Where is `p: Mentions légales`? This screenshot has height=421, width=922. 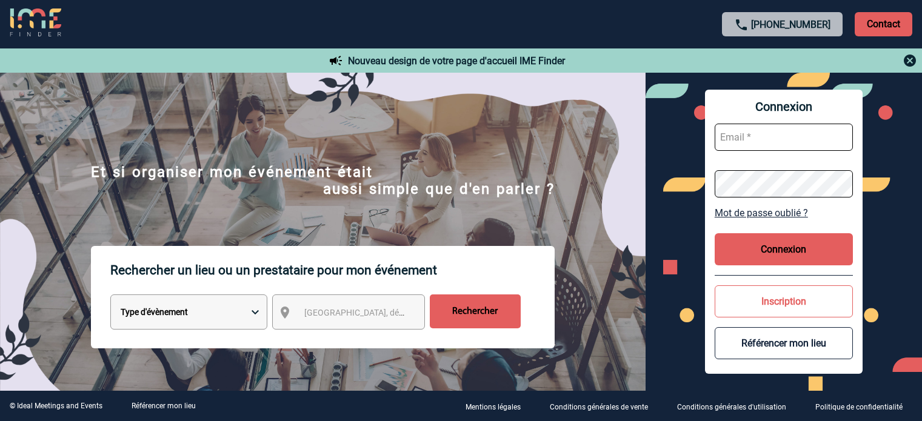
p: Mentions légales is located at coordinates (493, 408).